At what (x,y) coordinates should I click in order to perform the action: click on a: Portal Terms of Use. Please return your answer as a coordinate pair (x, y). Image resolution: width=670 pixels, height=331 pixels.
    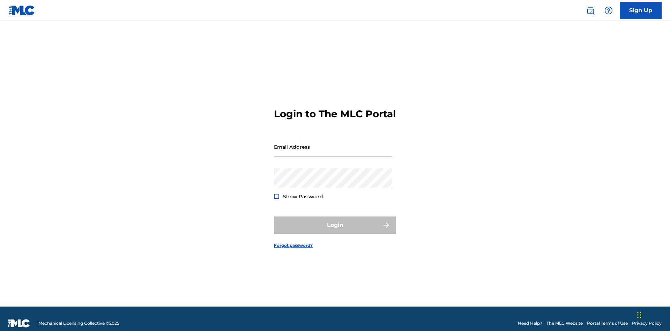
    Looking at the image, I should click on (607, 323).